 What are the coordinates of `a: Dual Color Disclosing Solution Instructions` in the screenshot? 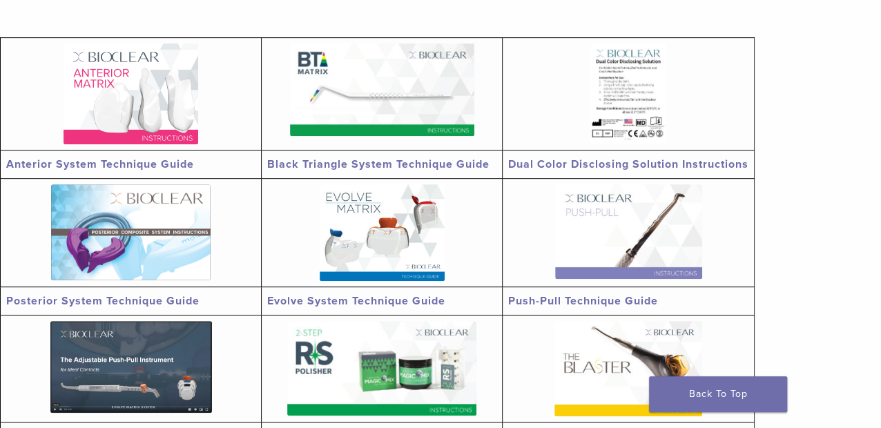 It's located at (628, 164).